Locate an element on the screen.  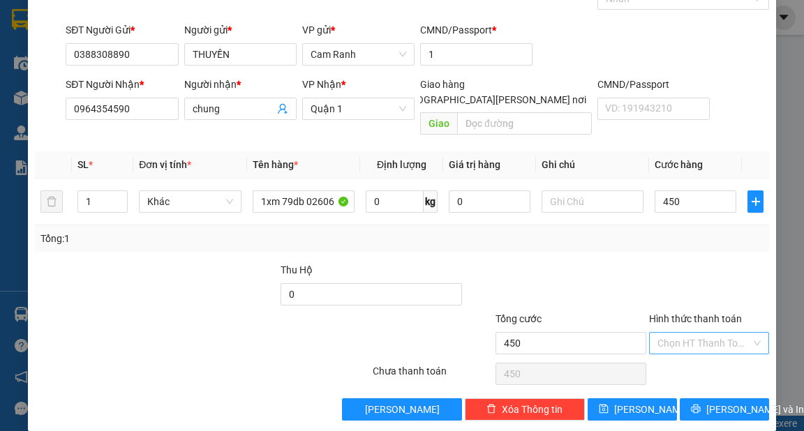
label: Hình thức thanh toán is located at coordinates (695, 319).